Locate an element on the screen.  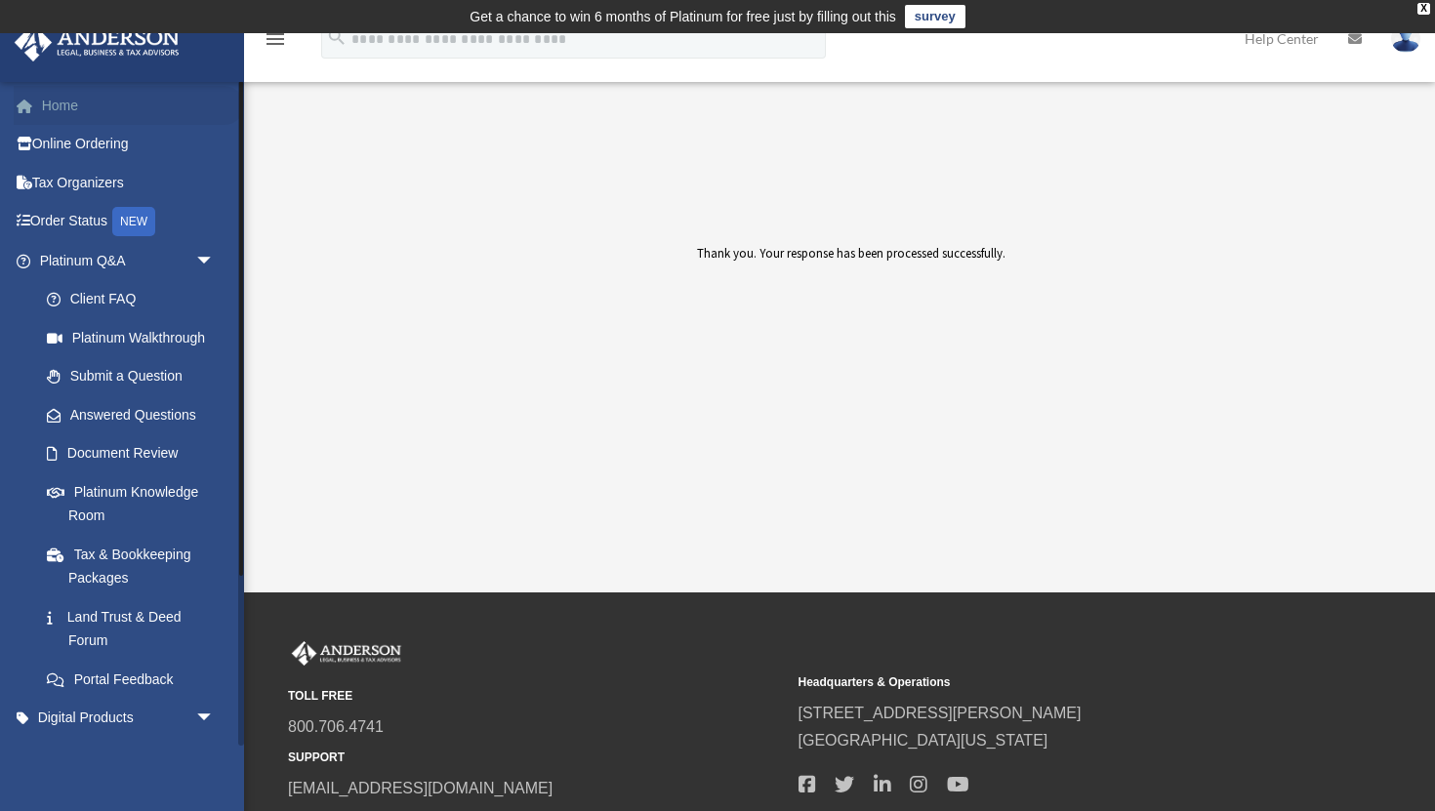
a: Online Ordering is located at coordinates (129, 144).